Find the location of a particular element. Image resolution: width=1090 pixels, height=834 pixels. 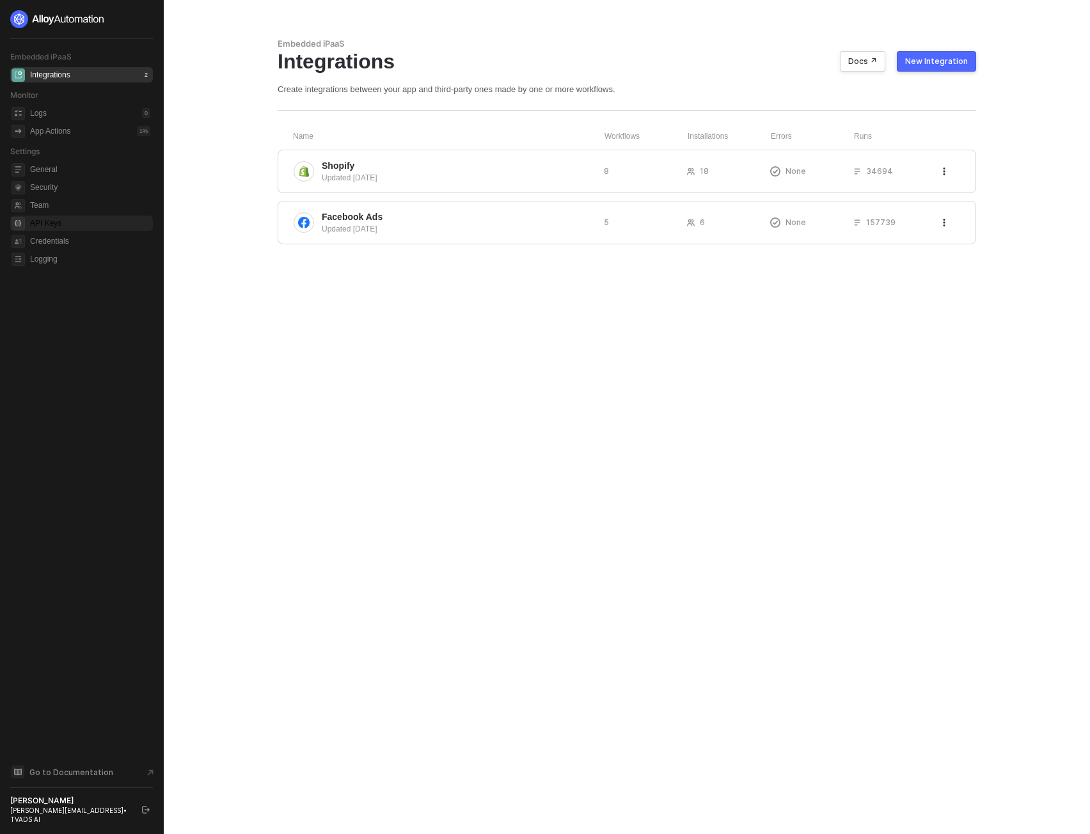

div: Logs is located at coordinates (38, 113).